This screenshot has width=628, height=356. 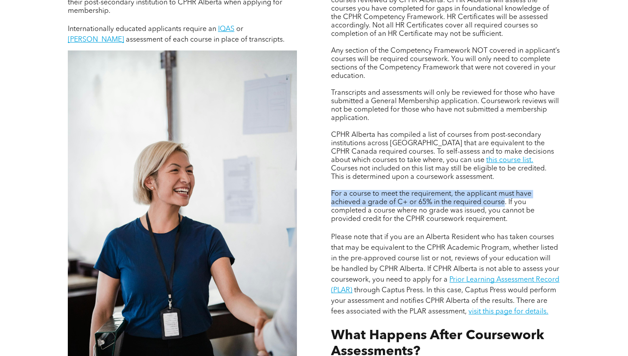 I want to click on a: IQAS, so click(x=226, y=29).